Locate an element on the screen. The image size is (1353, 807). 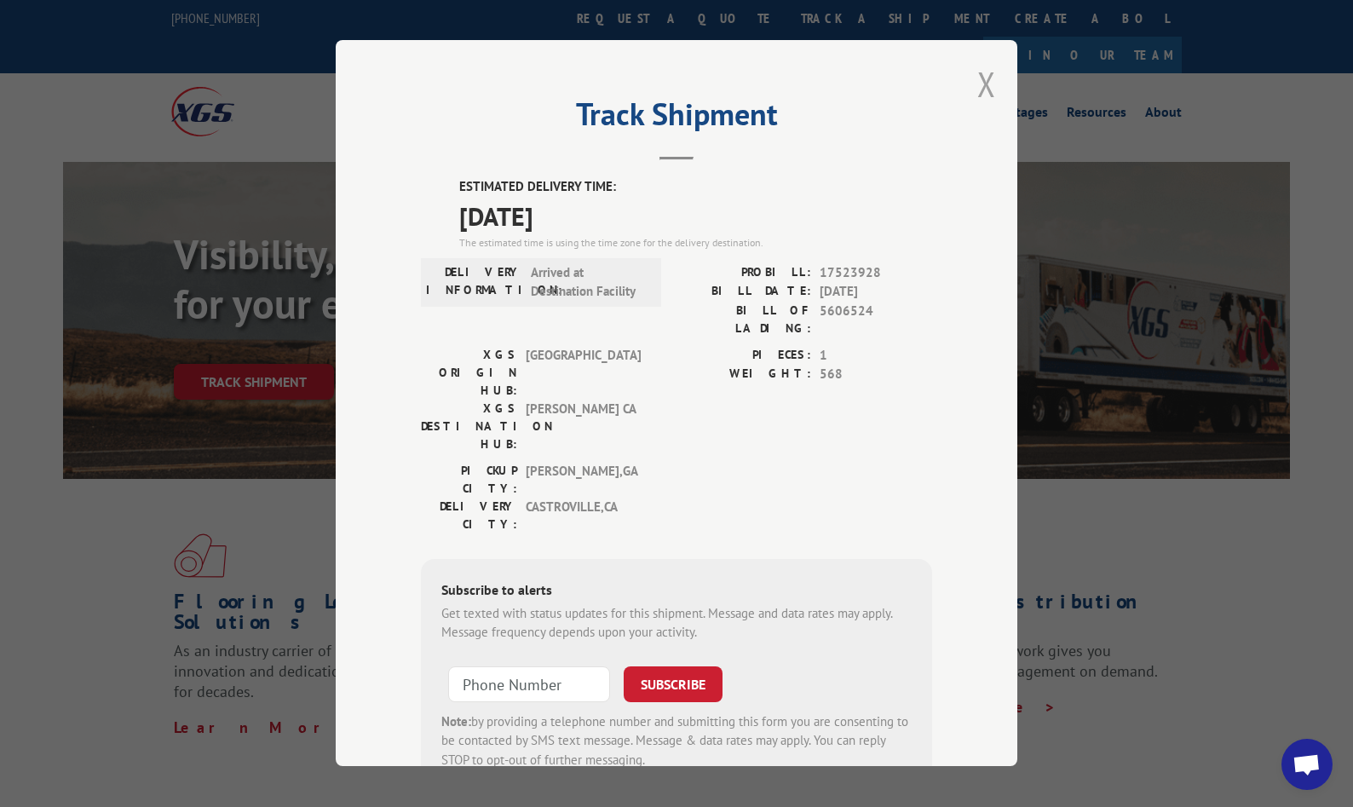
span: 568 is located at coordinates (876, 374).